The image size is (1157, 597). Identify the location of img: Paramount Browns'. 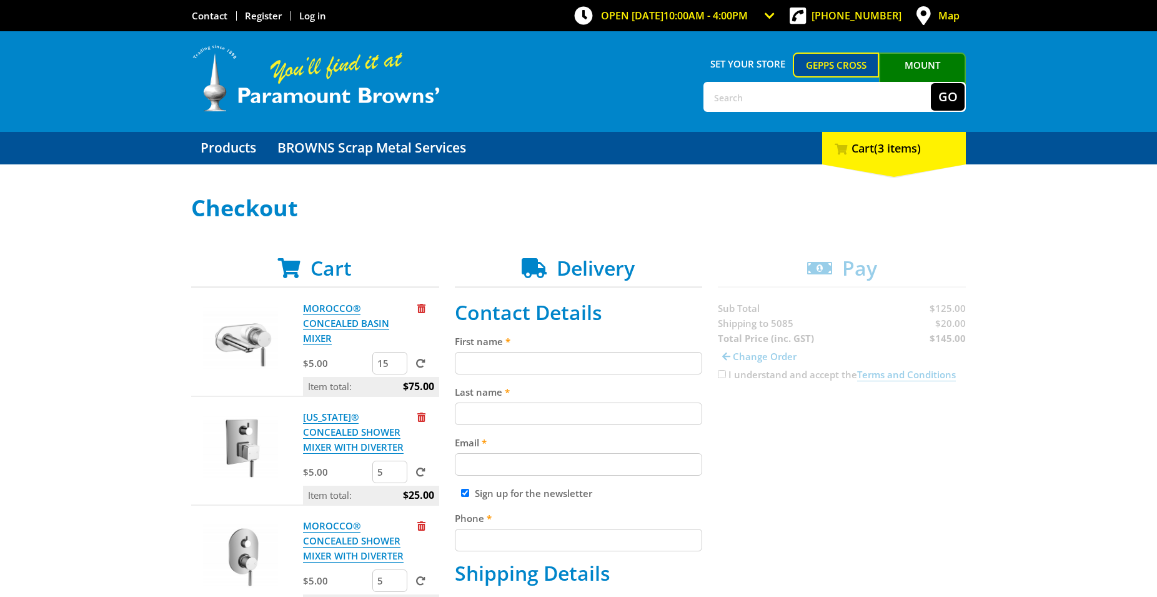
(316, 78).